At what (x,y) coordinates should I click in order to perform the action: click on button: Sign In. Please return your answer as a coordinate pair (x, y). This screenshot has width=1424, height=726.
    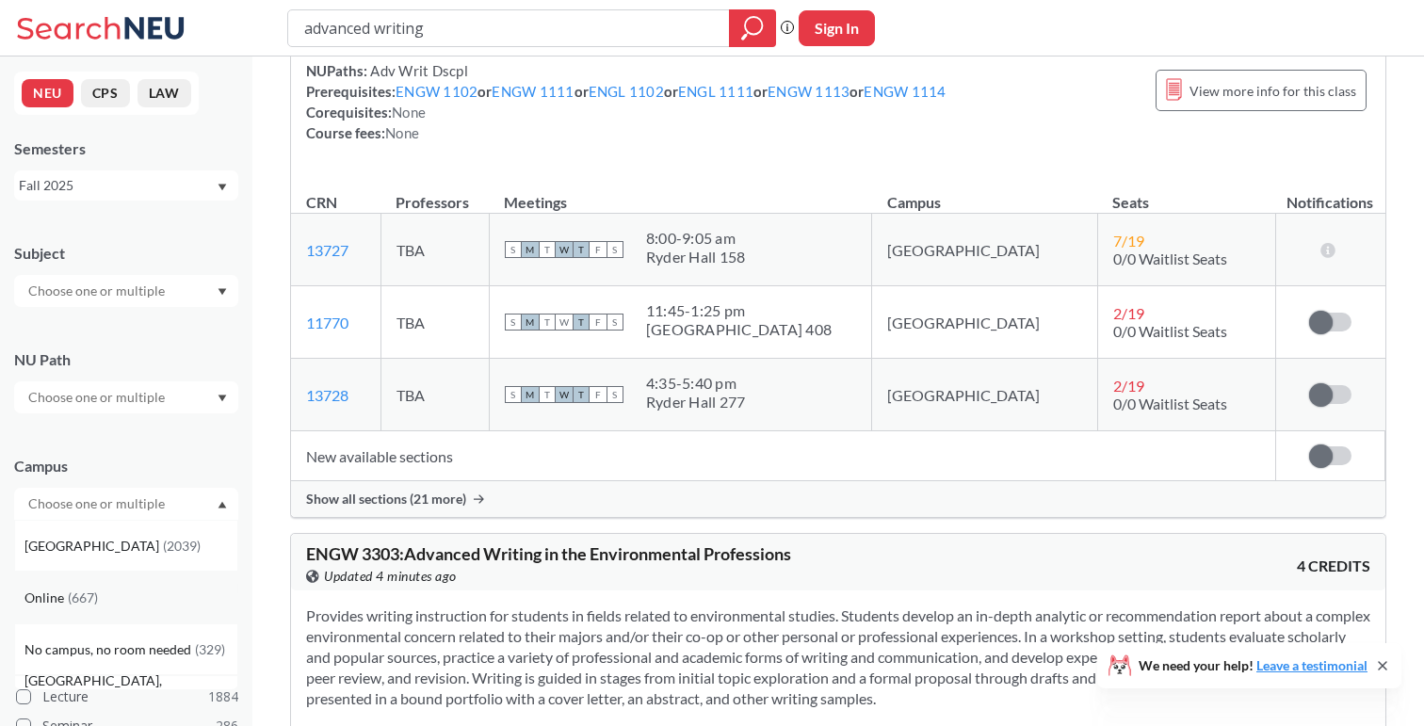
    Looking at the image, I should click on (836, 28).